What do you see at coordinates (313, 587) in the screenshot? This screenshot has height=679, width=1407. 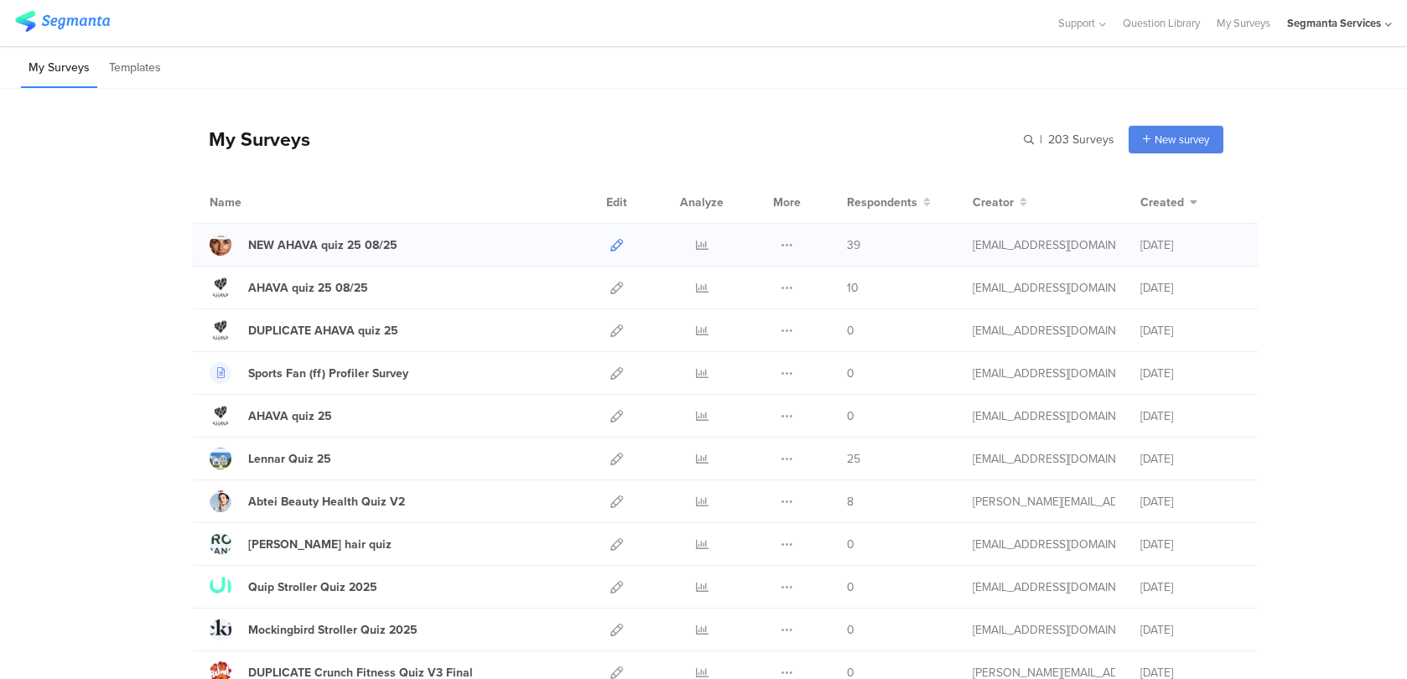 I see `div: Quip Stroller Quiz 2025` at bounding box center [313, 587].